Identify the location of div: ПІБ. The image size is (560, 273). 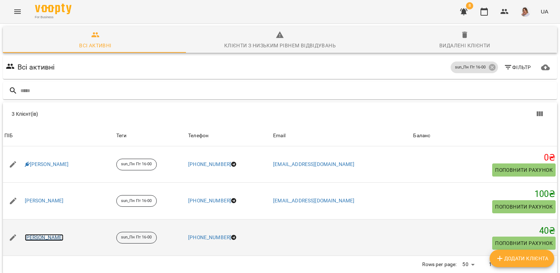
(8, 136).